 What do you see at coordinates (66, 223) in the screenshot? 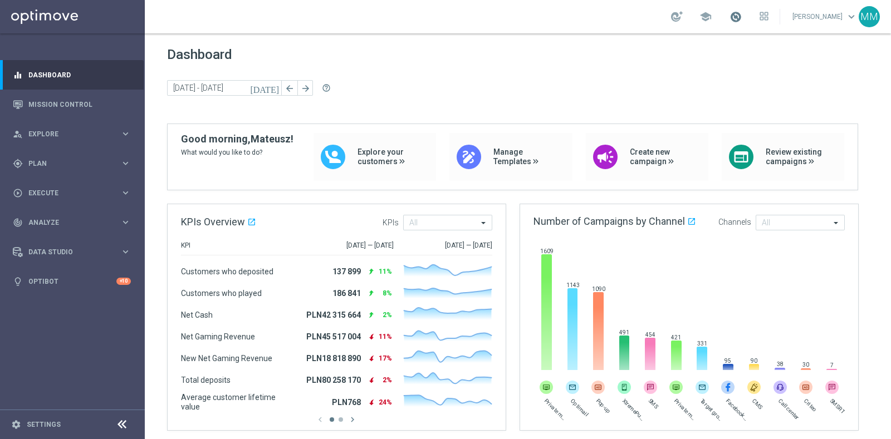
I see `div: Analyze` at bounding box center [66, 223].